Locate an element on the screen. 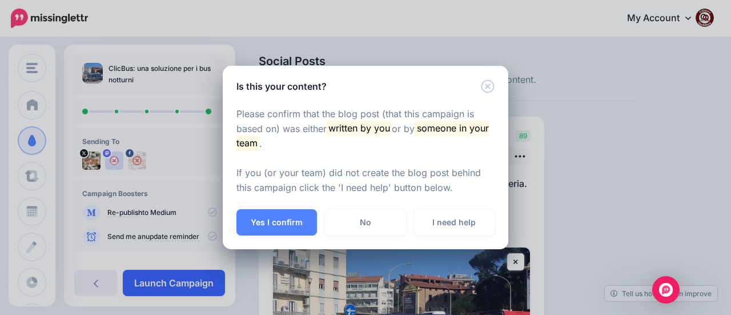  button: Close is located at coordinates (488, 86).